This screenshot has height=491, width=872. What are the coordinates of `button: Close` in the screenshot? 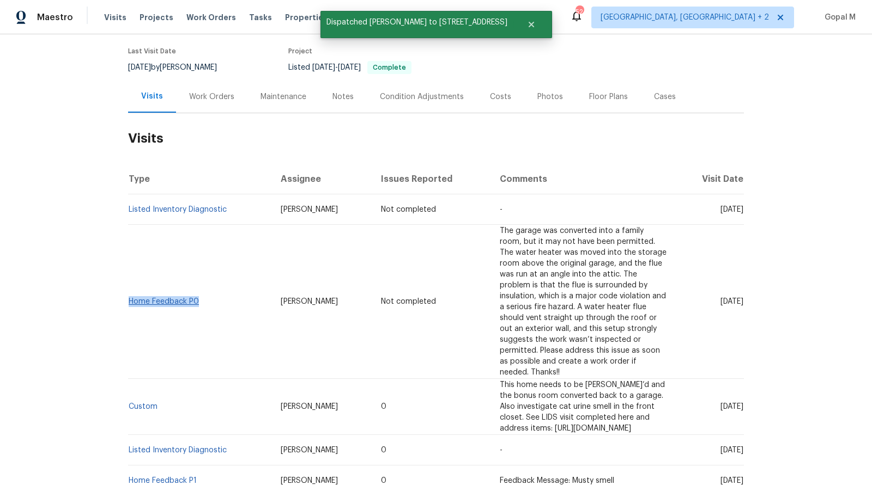 It's located at (531, 25).